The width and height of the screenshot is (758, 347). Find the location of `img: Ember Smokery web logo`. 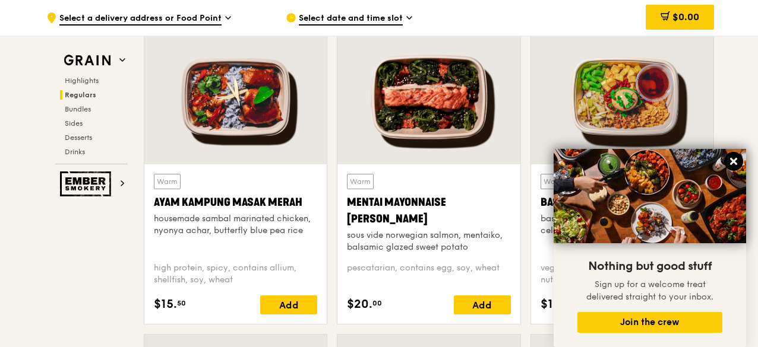

img: Ember Smokery web logo is located at coordinates (87, 184).